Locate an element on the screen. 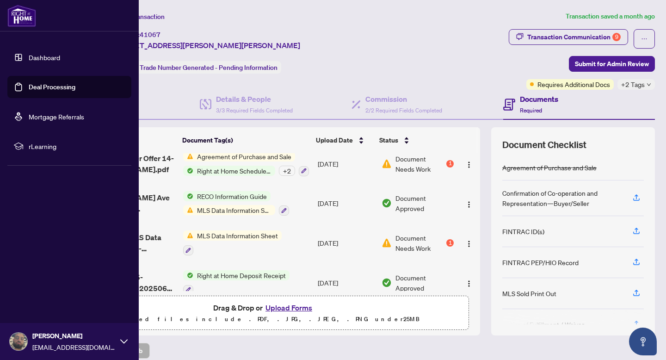 Image resolution: width=666 pixels, height=360 pixels. span: Document Checklist is located at coordinates (545, 145).